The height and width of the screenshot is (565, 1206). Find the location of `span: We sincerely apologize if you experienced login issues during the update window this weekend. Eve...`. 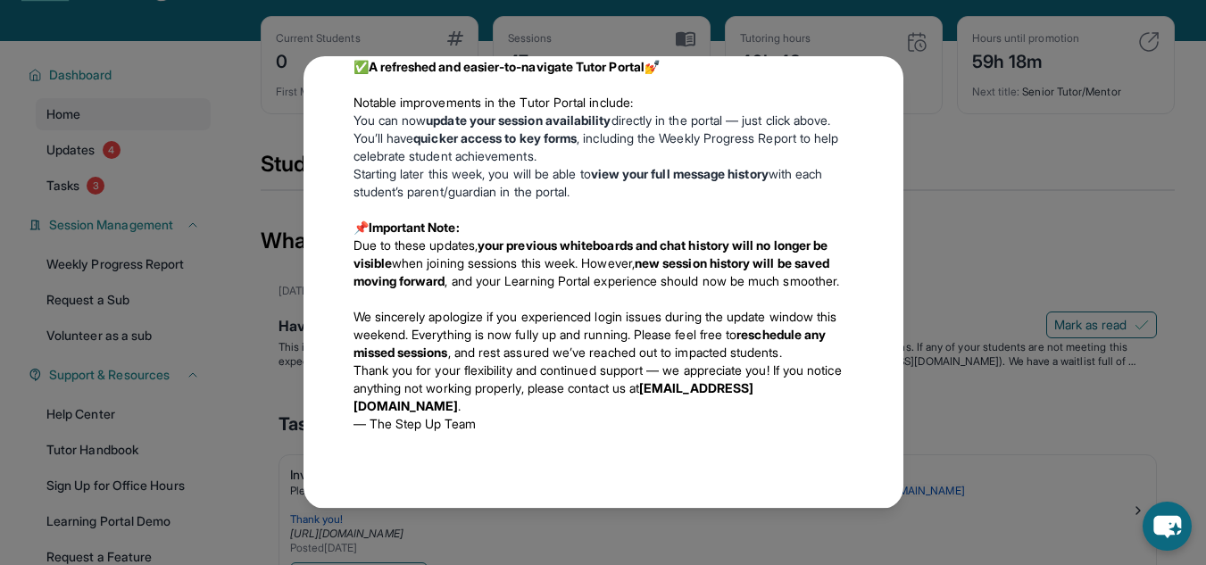

span: We sincerely apologize if you experienced login issues during the update window this weekend. Eve... is located at coordinates (595, 325).